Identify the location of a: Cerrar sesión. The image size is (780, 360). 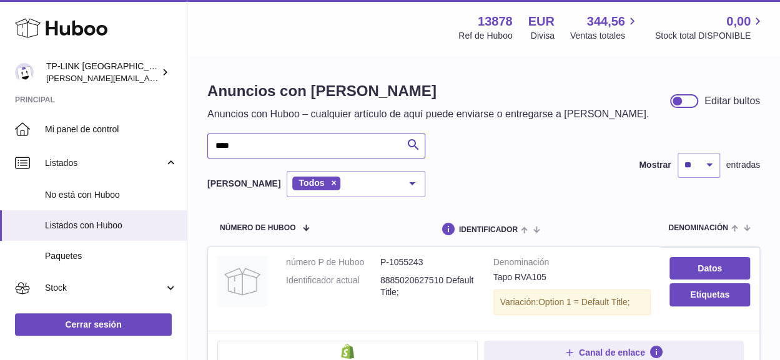
(93, 325).